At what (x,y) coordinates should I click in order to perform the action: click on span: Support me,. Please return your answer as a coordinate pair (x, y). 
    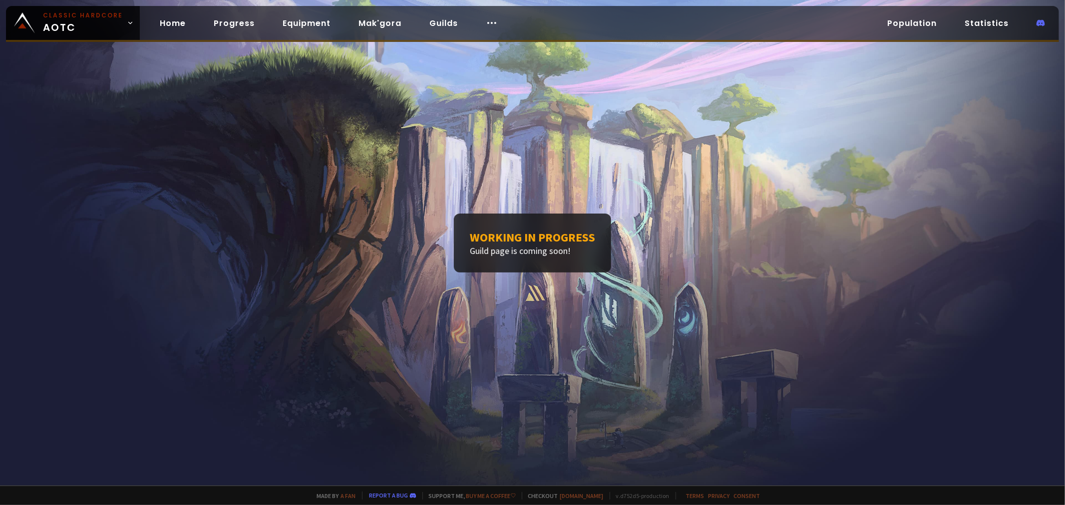
    Looking at the image, I should click on (469, 496).